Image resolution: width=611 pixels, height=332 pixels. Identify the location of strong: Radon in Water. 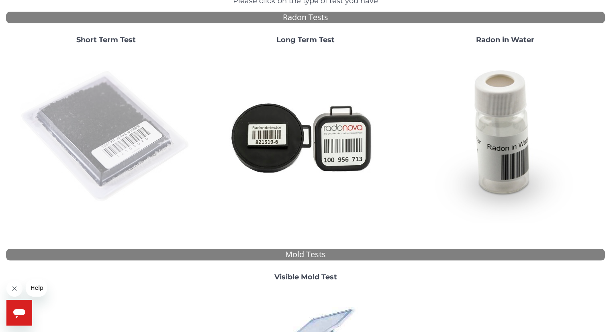
(505, 40).